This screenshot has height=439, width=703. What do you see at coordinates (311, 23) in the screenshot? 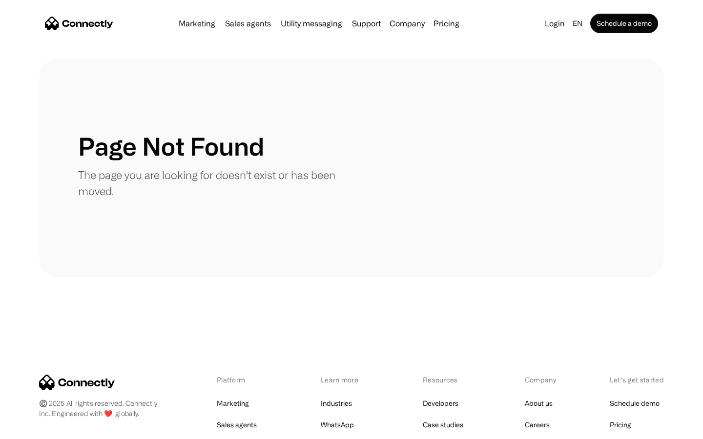
I see `a: Utility messaging` at bounding box center [311, 23].